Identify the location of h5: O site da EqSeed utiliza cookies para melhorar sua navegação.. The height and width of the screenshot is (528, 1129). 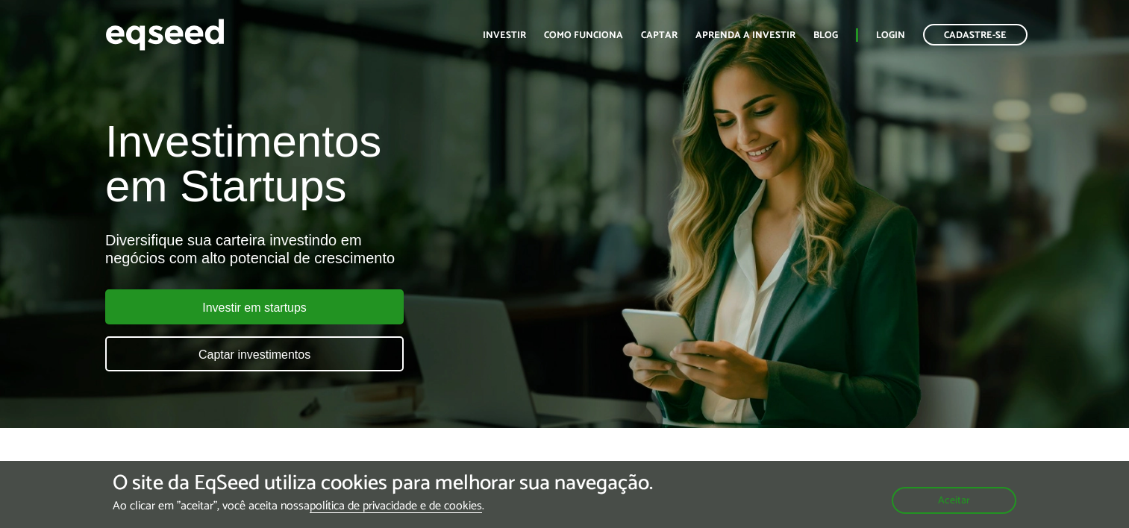
(383, 484).